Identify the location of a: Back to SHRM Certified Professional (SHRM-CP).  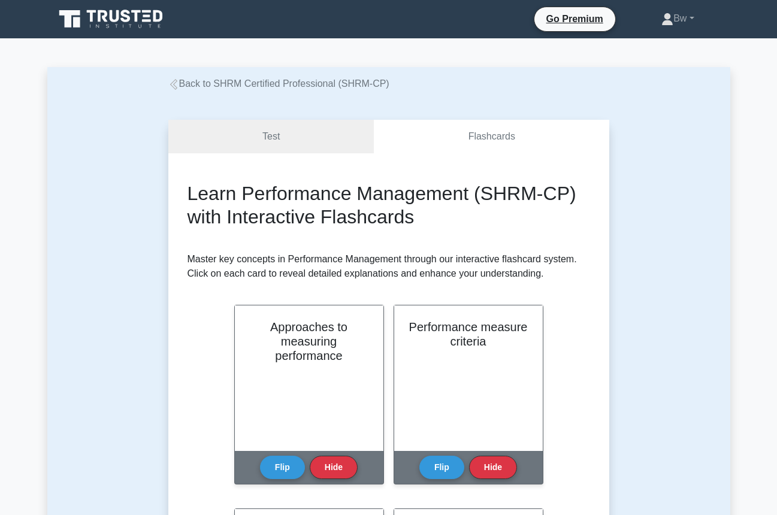
(279, 83).